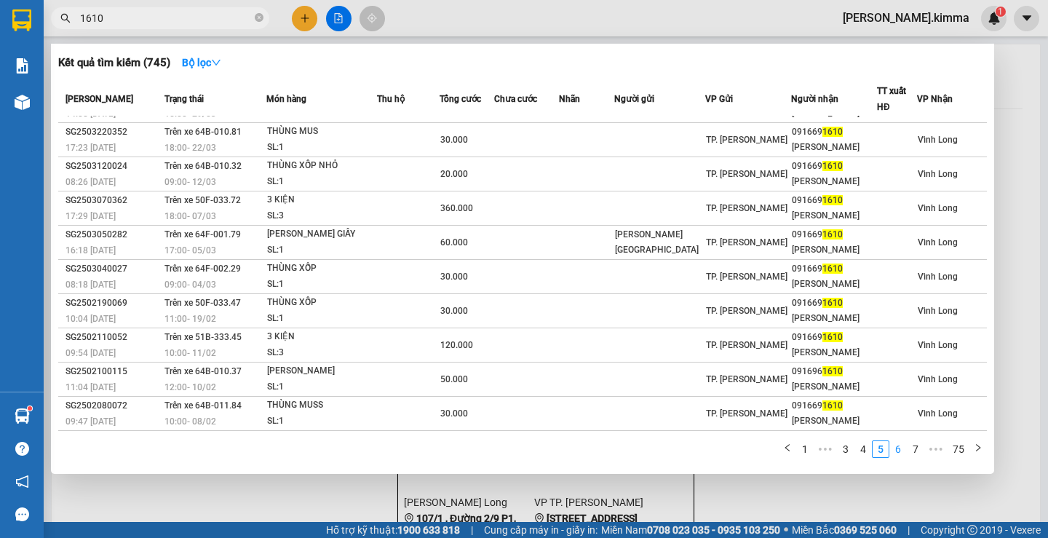 This screenshot has width=1048, height=538. Describe the element at coordinates (456, 345) in the screenshot. I see `span: 120.000` at that location.